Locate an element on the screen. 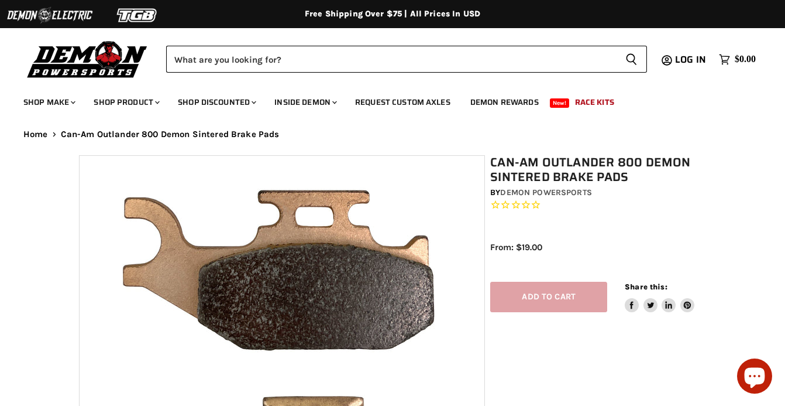 This screenshot has height=406, width=785. form: Product is located at coordinates (407, 59).